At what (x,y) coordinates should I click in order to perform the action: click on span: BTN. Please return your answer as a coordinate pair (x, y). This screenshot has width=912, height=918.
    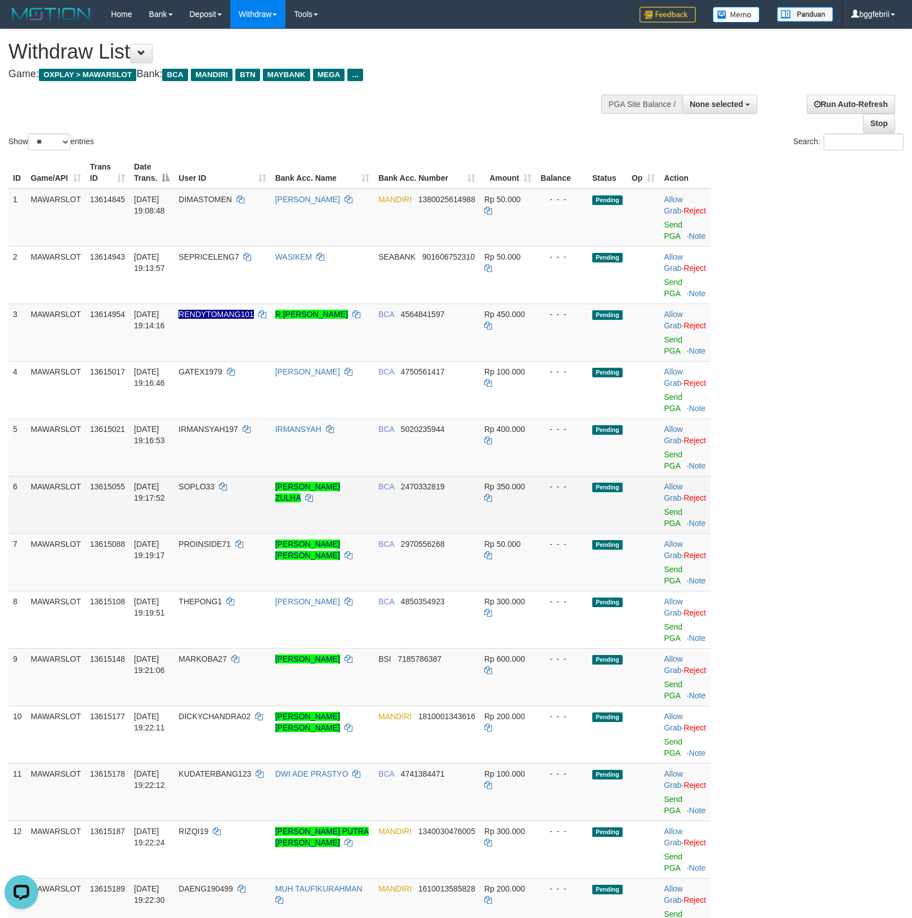
    Looking at the image, I should click on (248, 75).